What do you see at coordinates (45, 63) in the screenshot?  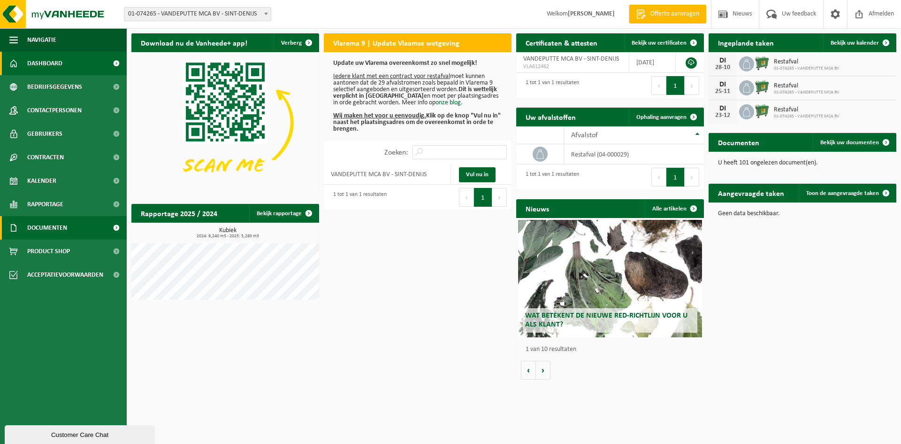 I see `span: Dashboard` at bounding box center [45, 63].